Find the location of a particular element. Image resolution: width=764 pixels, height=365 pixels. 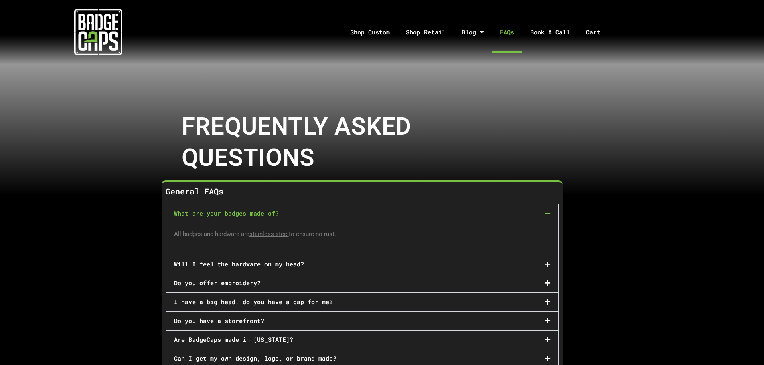

a: Can I get my own design, logo, or brand made? is located at coordinates (255, 359).